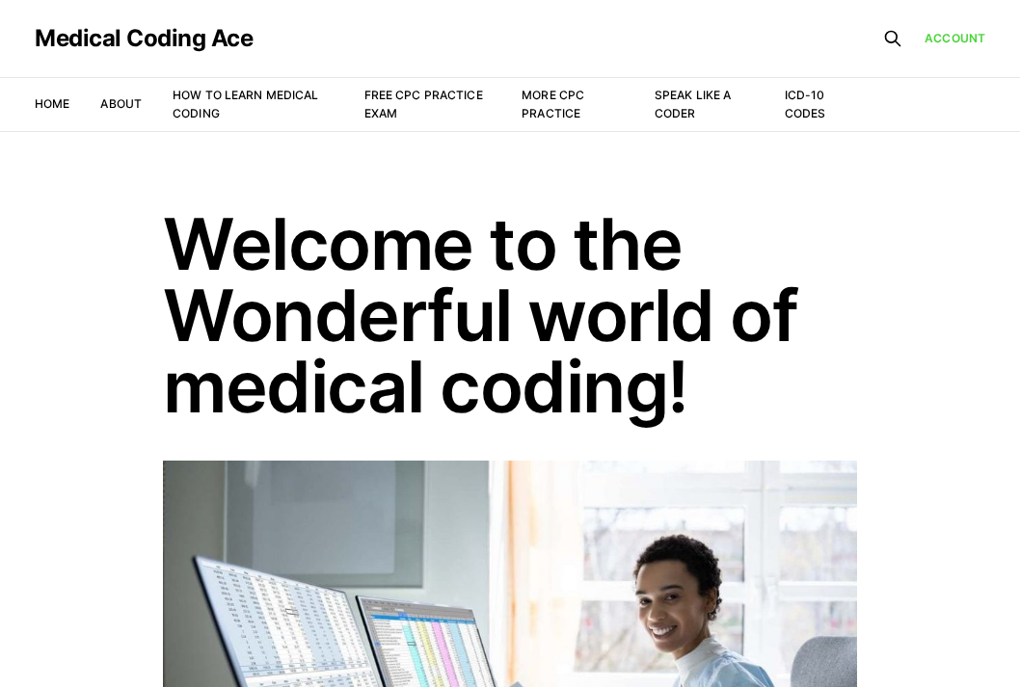  I want to click on a: About, so click(120, 103).